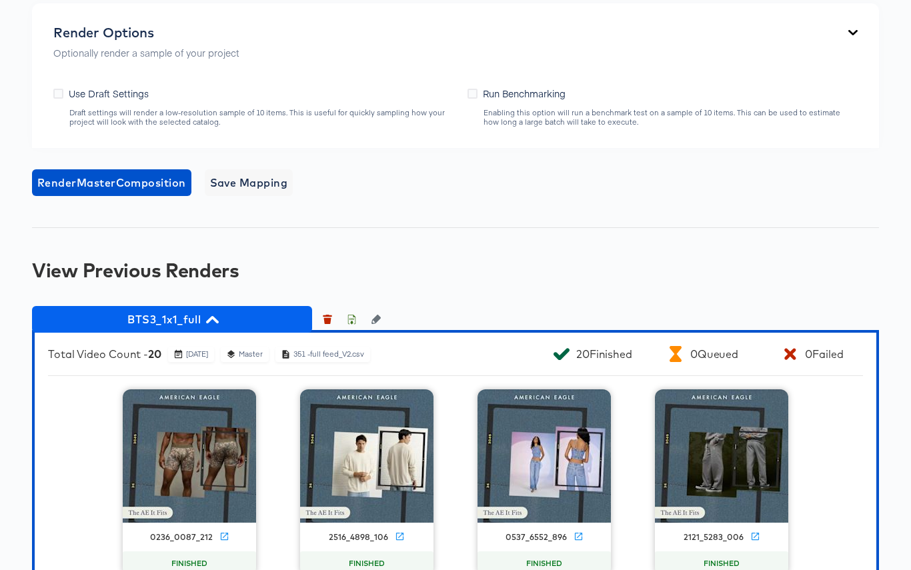 The image size is (911, 570). What do you see at coordinates (155, 354) in the screenshot?
I see `b: 20` at bounding box center [155, 354].